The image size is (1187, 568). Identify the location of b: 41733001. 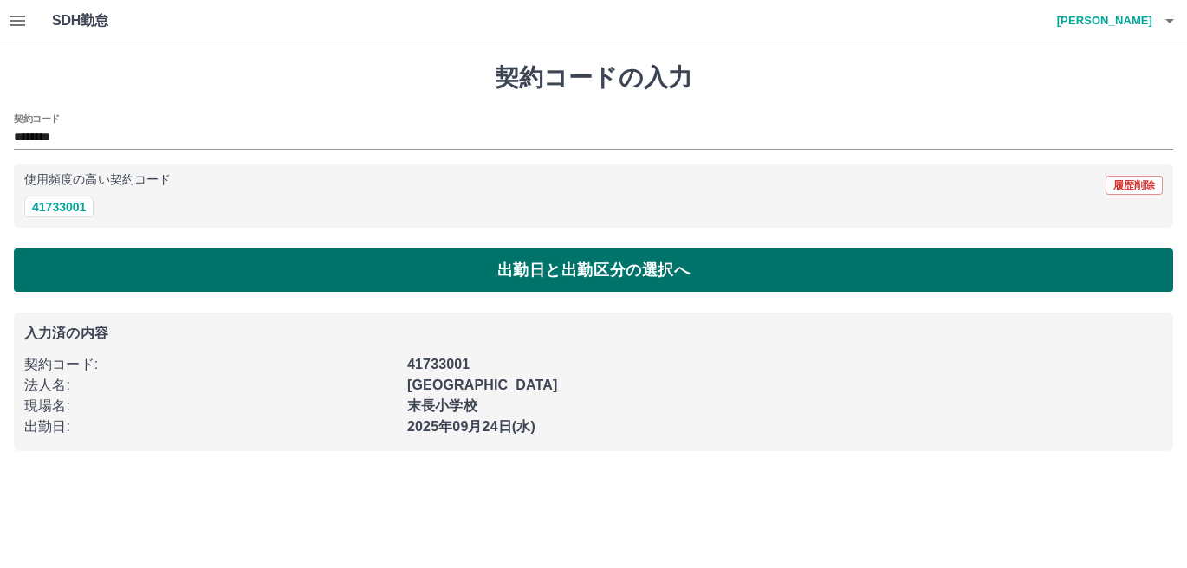
(438, 364).